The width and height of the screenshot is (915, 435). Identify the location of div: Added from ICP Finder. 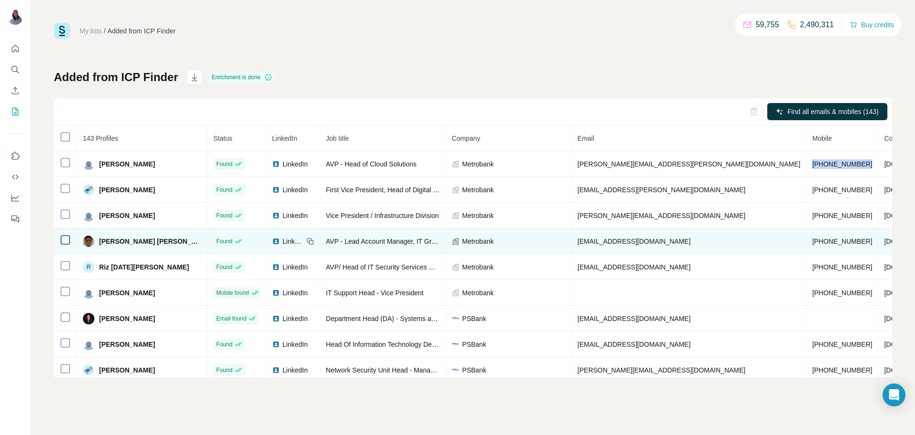
(142, 31).